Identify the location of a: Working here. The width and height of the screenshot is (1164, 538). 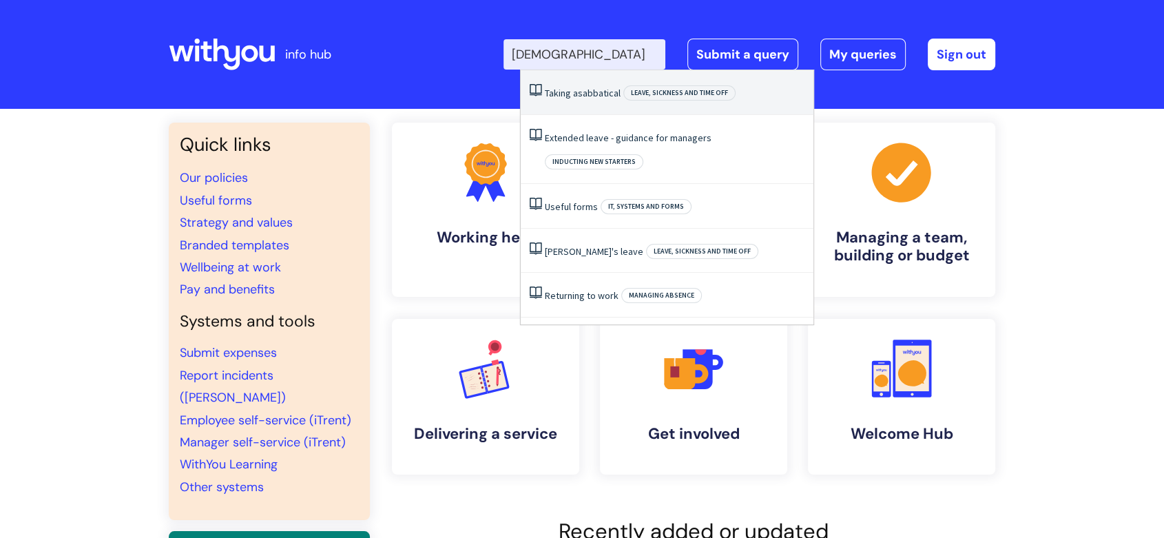
(486, 209).